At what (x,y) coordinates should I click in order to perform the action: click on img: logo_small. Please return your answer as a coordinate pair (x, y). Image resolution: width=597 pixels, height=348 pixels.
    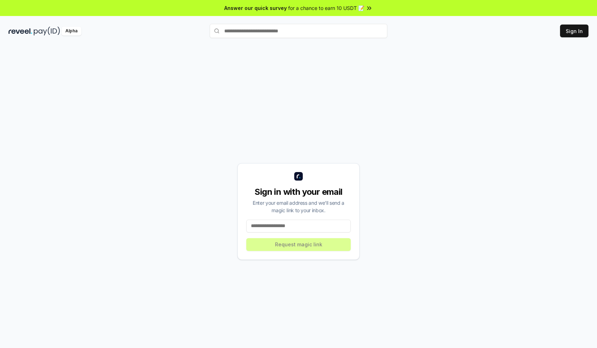
    Looking at the image, I should click on (298, 176).